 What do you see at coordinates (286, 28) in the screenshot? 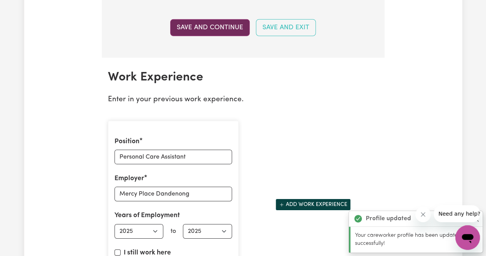
I see `button: Save and Exit` at bounding box center [286, 28].